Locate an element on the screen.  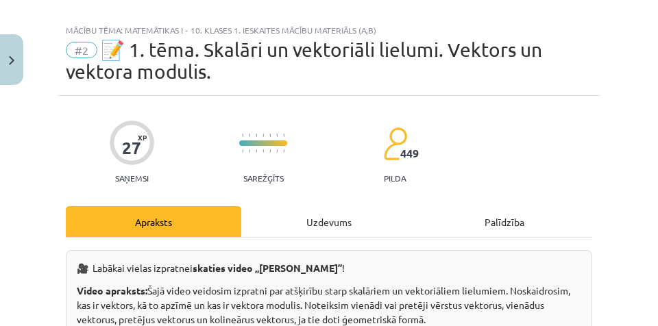
span: 📝 1. tēma. Skalāri un vektoriāli lielumi. Vektors un vektora modulis. is located at coordinates (304, 60).